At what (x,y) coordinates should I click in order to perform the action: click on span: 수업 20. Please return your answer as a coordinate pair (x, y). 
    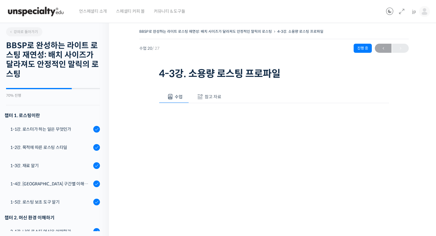
    Looking at the image, I should click on (149, 48).